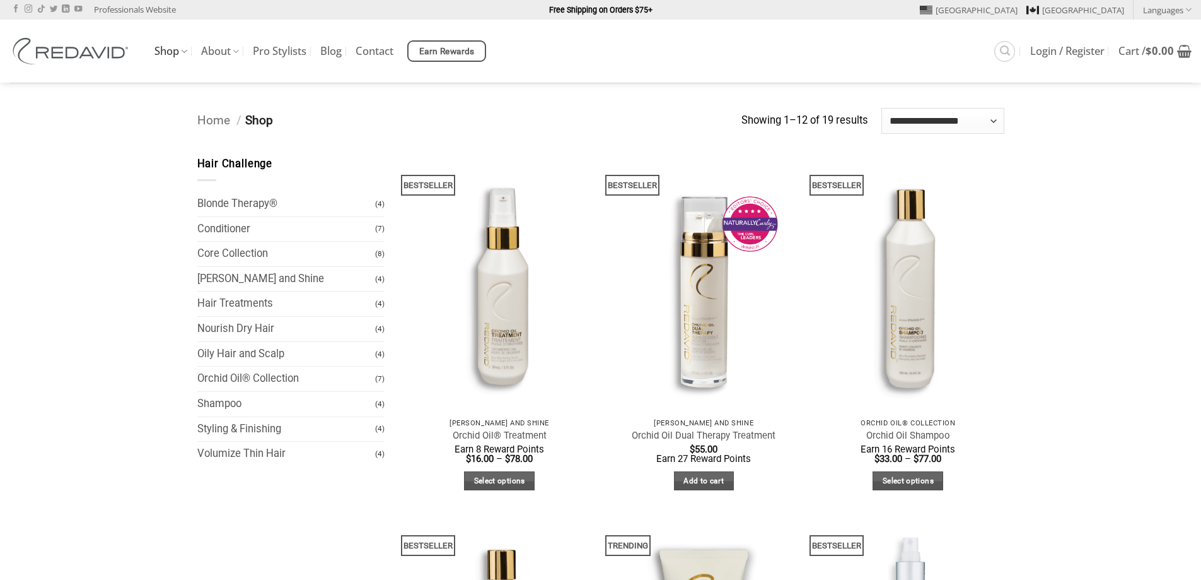  Describe the element at coordinates (286, 303) in the screenshot. I see `a: Hair Treatments` at that location.